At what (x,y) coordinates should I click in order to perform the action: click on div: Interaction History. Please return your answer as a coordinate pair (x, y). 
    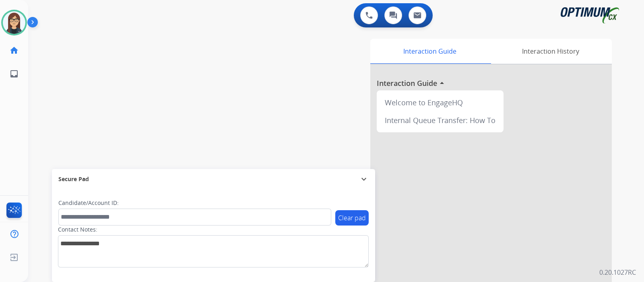
    Looking at the image, I should click on (551, 51).